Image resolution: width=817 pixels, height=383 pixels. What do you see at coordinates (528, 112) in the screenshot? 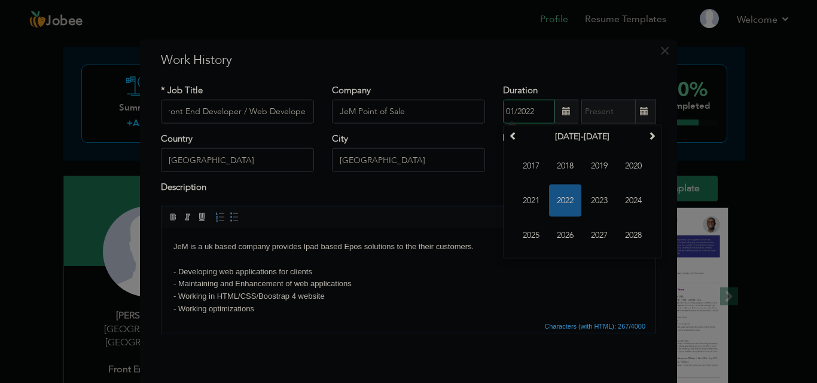
I see `input: From` at bounding box center [528, 112].